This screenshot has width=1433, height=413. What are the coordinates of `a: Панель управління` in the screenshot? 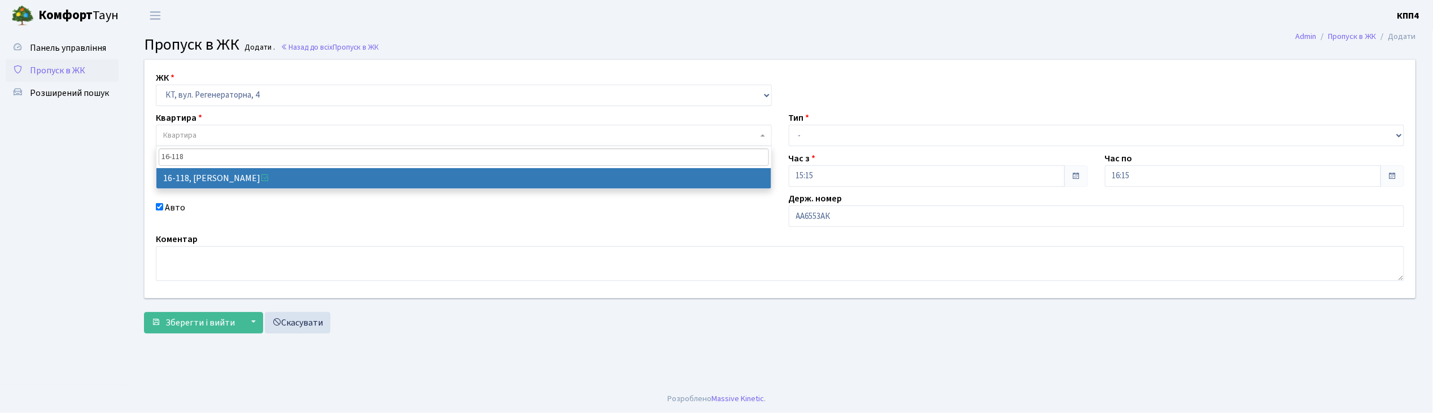 It's located at (62, 48).